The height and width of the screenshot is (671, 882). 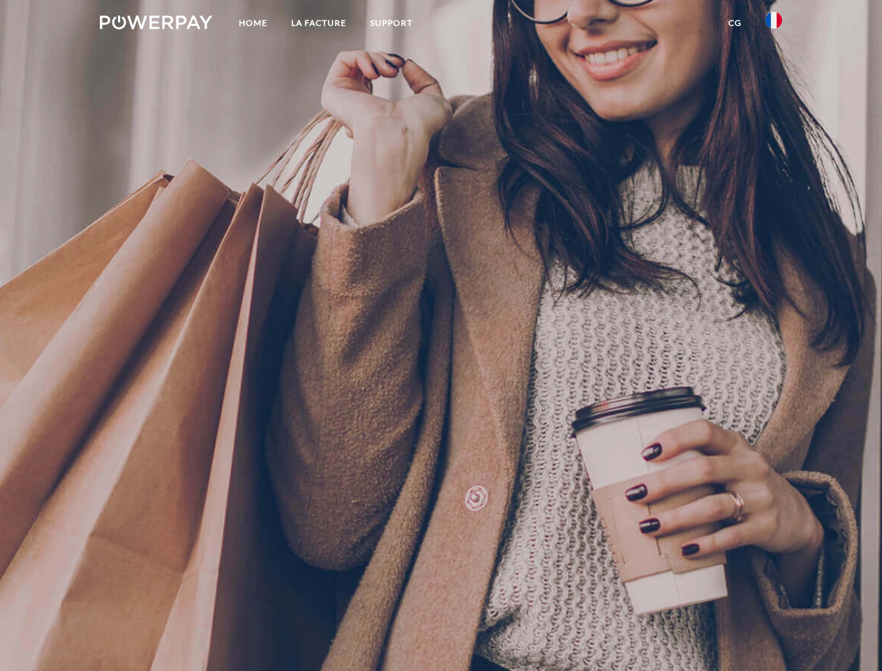 I want to click on a: LA FACTURE, so click(x=319, y=23).